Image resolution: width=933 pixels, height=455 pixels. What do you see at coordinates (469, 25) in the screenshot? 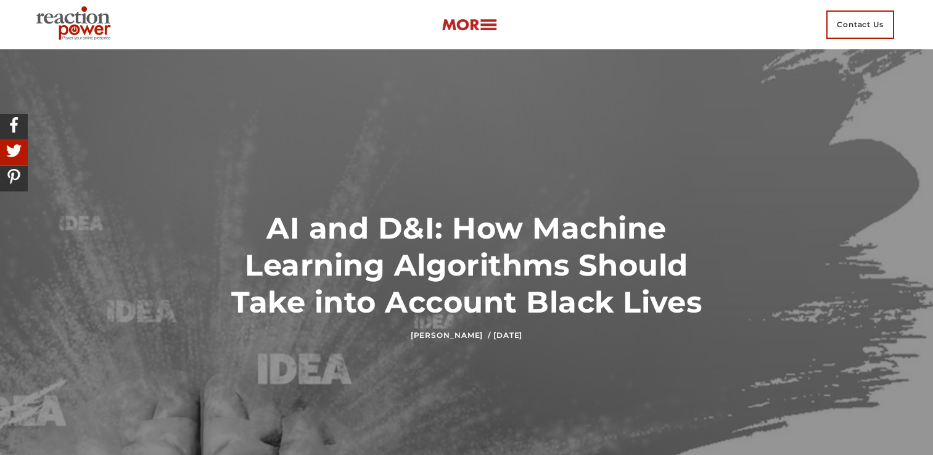
I see `img: more-btn.png` at bounding box center [469, 25].